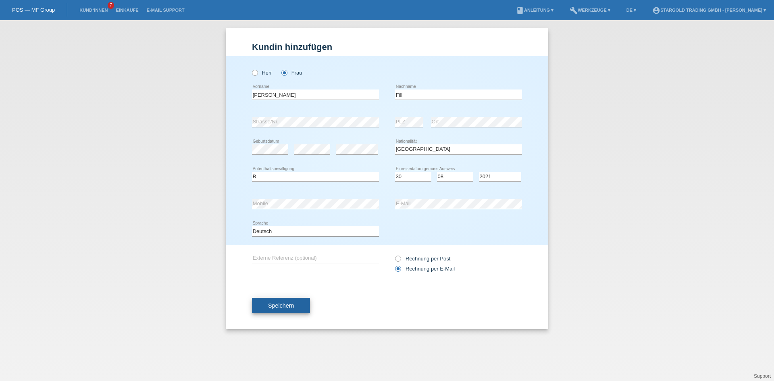 The width and height of the screenshot is (774, 381). Describe the element at coordinates (631, 10) in the screenshot. I see `a: DE ▾` at that location.